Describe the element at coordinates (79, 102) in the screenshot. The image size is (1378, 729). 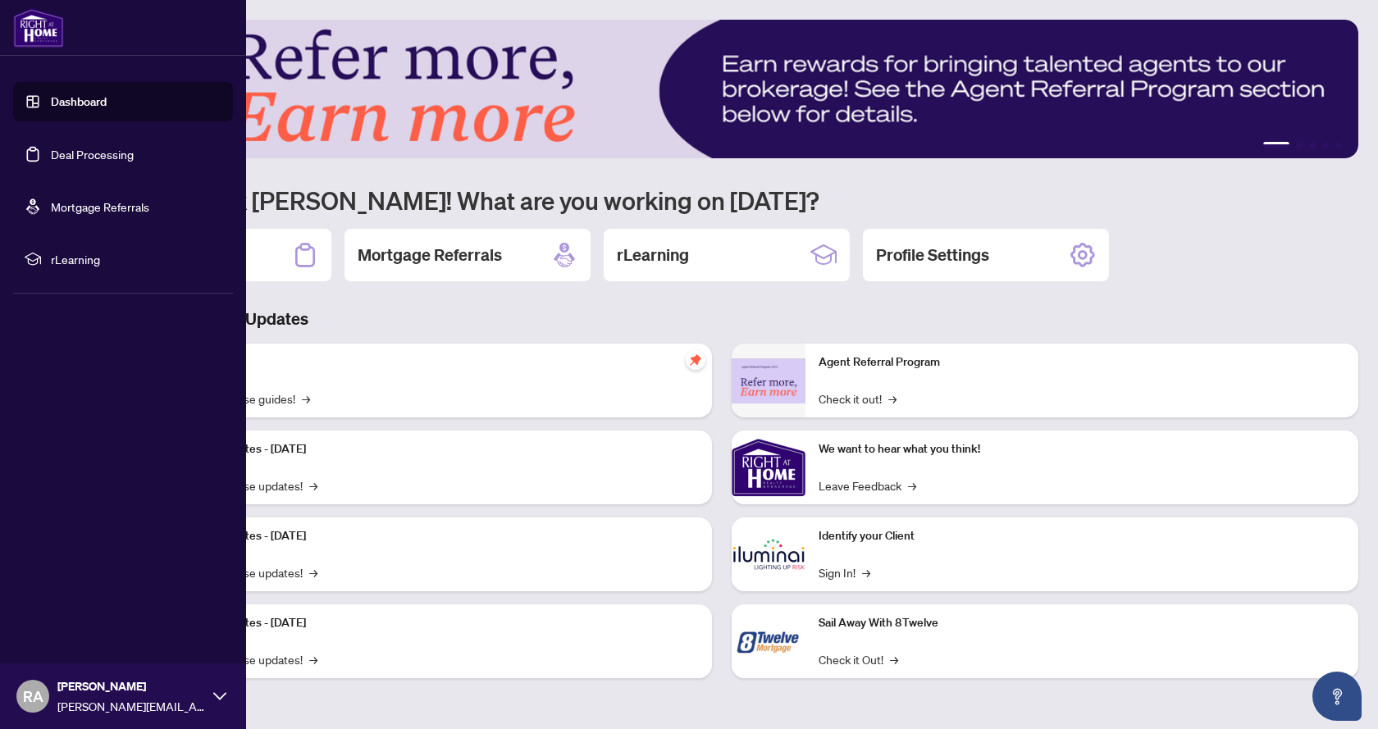
I see `a: Dashboard` at that location.